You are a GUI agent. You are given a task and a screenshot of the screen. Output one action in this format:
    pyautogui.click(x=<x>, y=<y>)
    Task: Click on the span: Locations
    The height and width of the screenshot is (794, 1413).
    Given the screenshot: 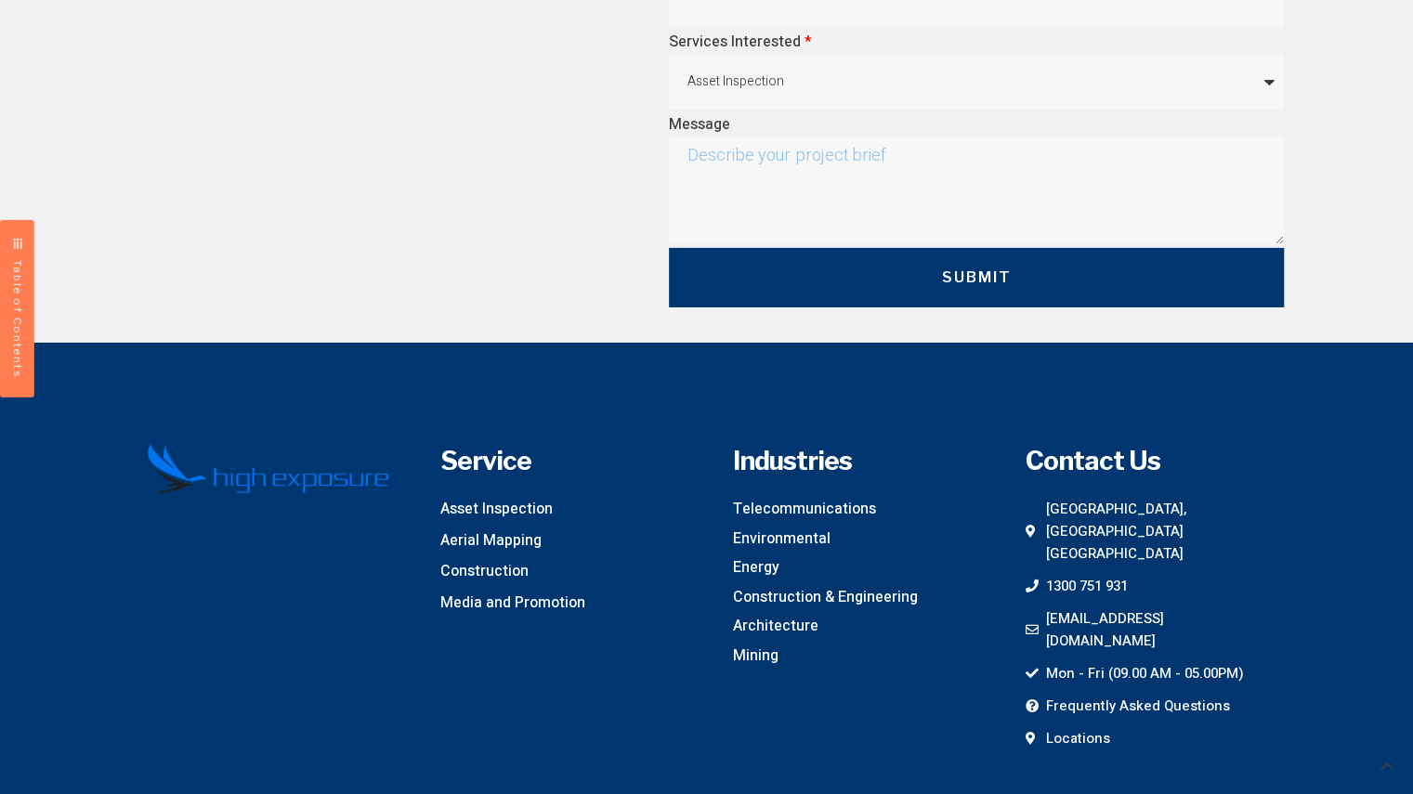 What is the action you would take?
    pyautogui.click(x=1075, y=738)
    